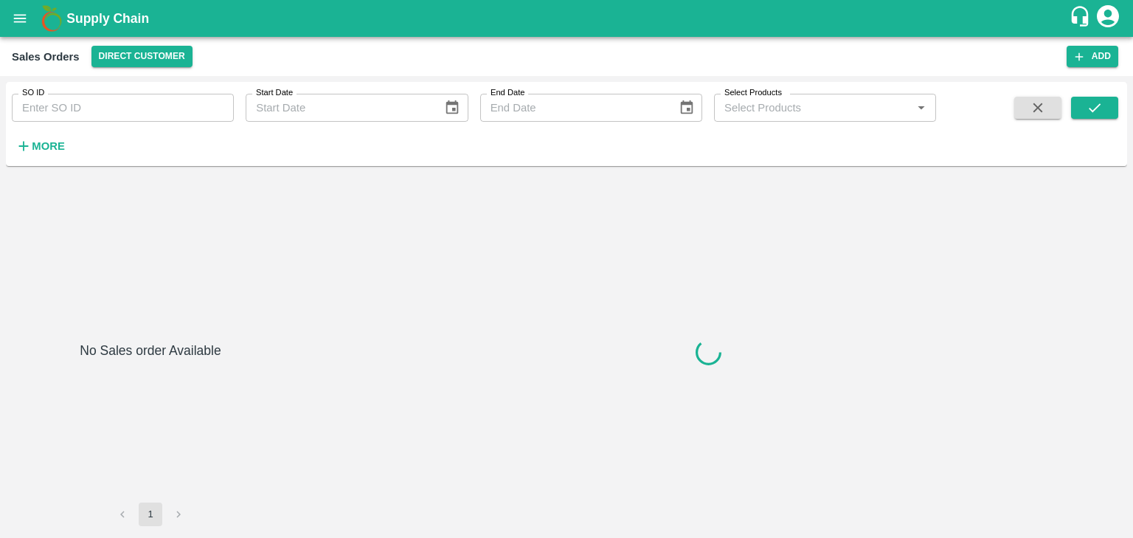 The width and height of the screenshot is (1133, 538). Describe the element at coordinates (108, 18) in the screenshot. I see `b: Supply Chain` at that location.